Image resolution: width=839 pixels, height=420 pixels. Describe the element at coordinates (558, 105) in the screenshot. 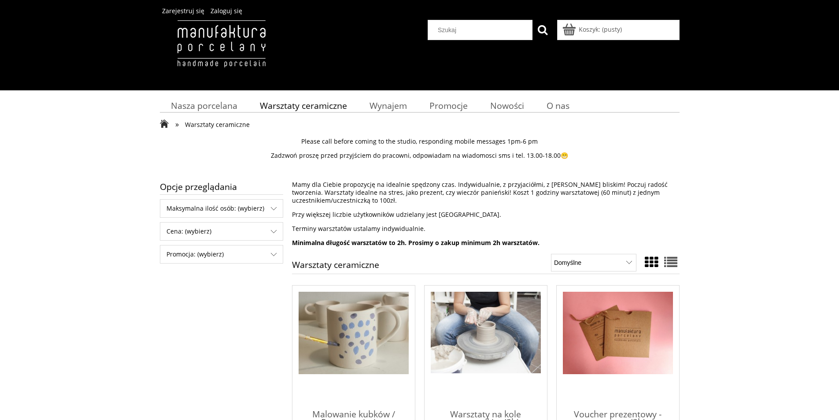

I see `a: O nas` at that location.